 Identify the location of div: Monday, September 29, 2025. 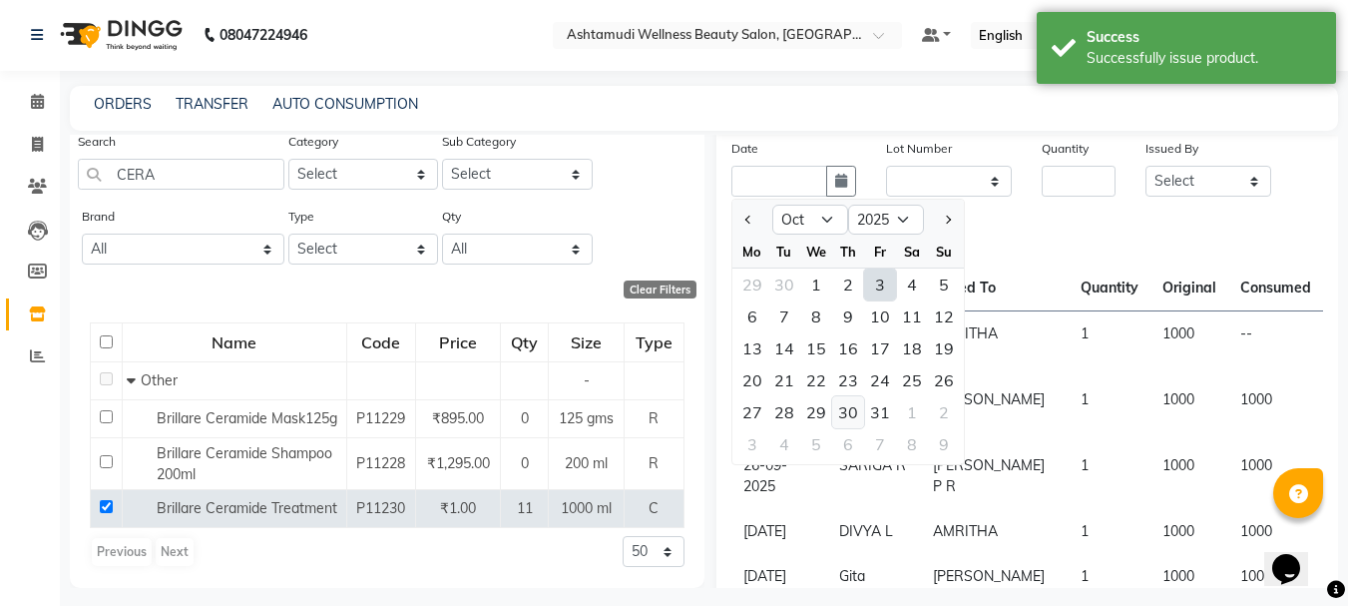
(752, 284).